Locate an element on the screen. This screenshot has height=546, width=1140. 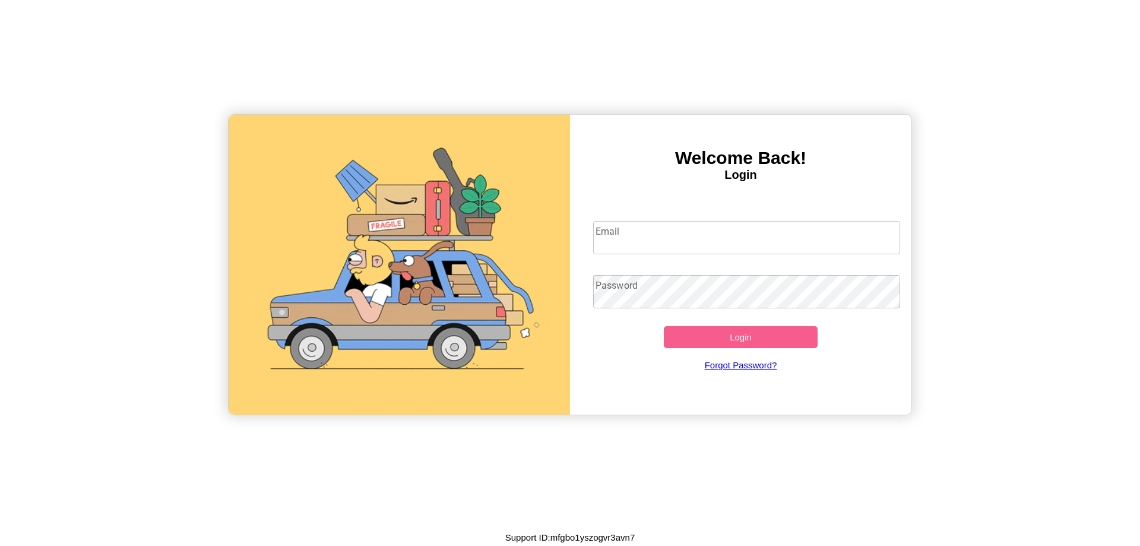
h3: Welcome Back! is located at coordinates (740, 158).